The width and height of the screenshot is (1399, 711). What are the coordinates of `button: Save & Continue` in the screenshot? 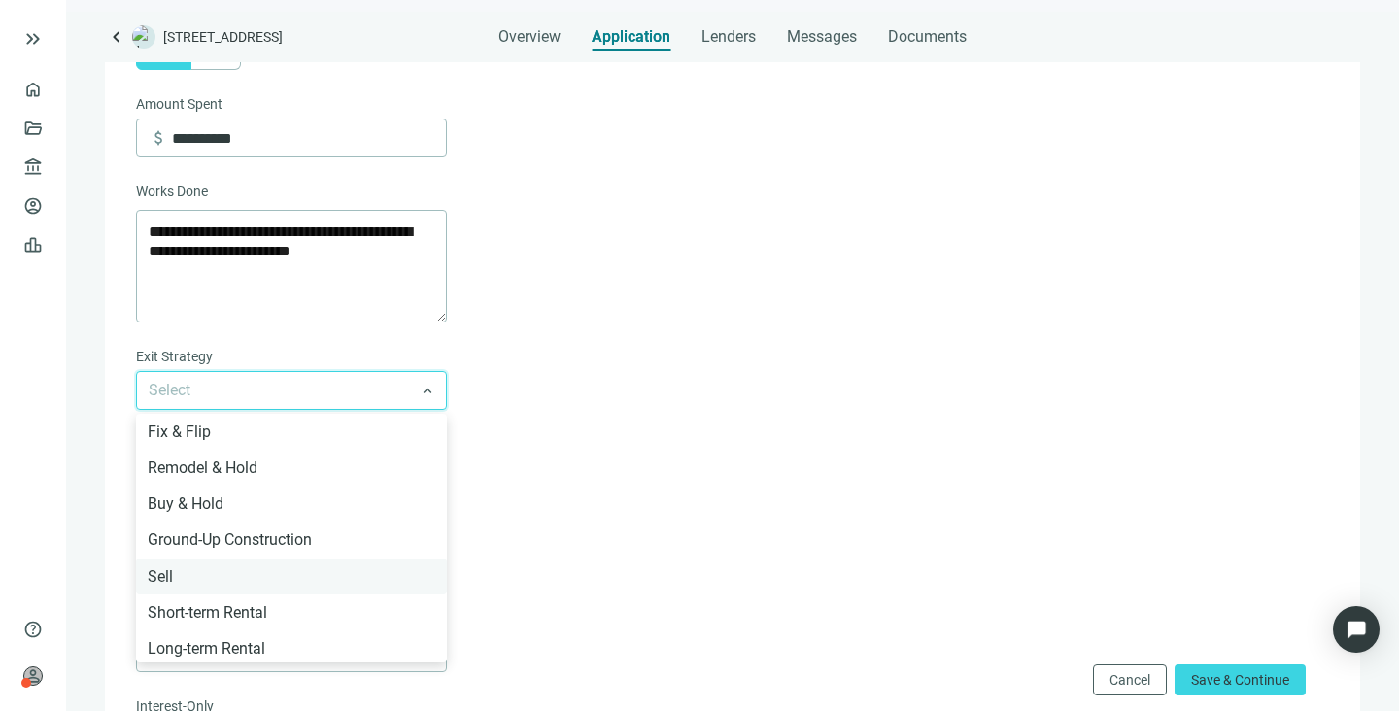 It's located at (1240, 680).